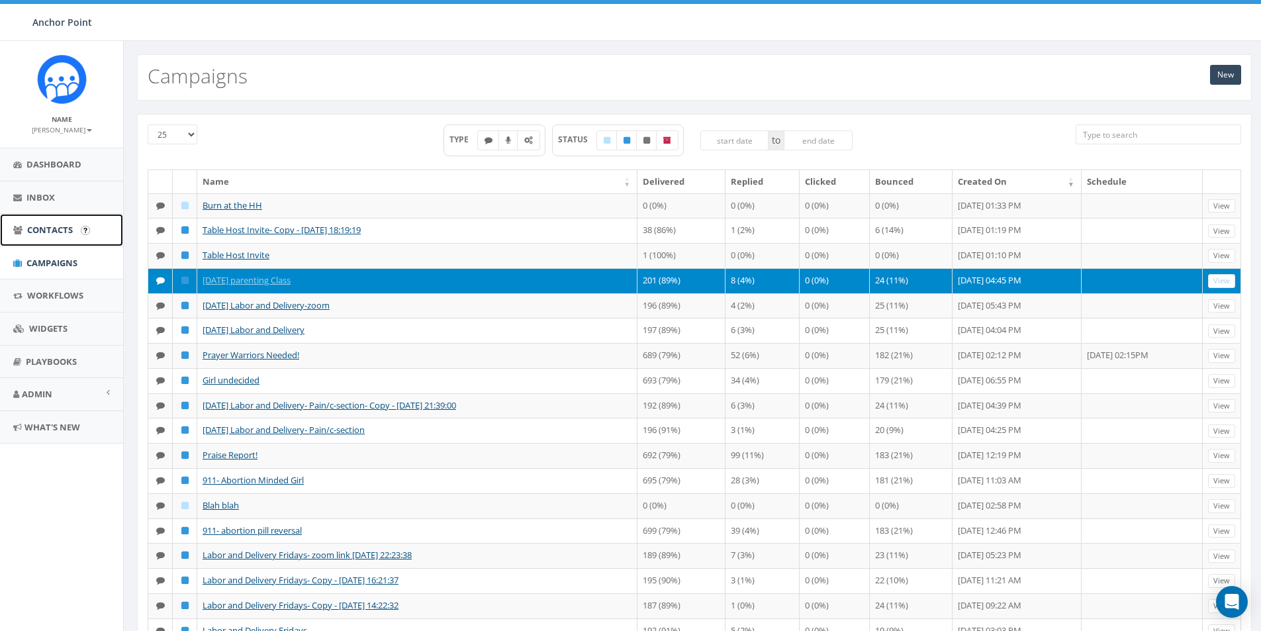 Image resolution: width=1261 pixels, height=631 pixels. What do you see at coordinates (1142, 181) in the screenshot?
I see `th: Schedule` at bounding box center [1142, 181].